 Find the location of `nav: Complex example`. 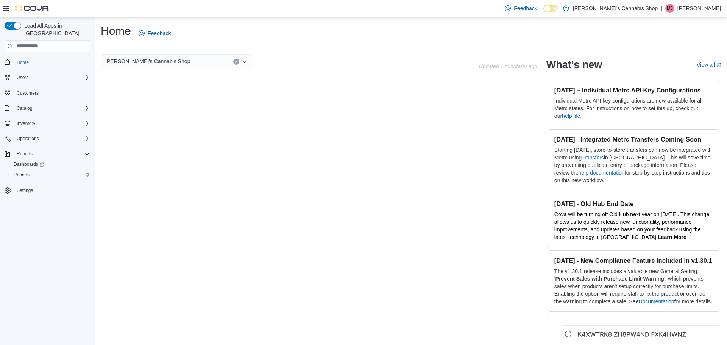

nav: Complex example is located at coordinates (47, 135).